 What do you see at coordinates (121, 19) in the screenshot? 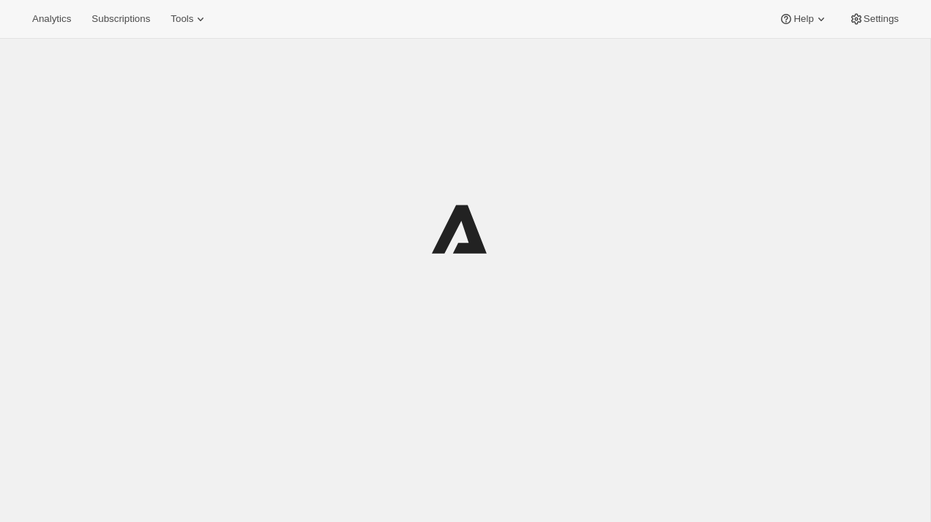
I see `button: Subscriptions` at bounding box center [121, 19].